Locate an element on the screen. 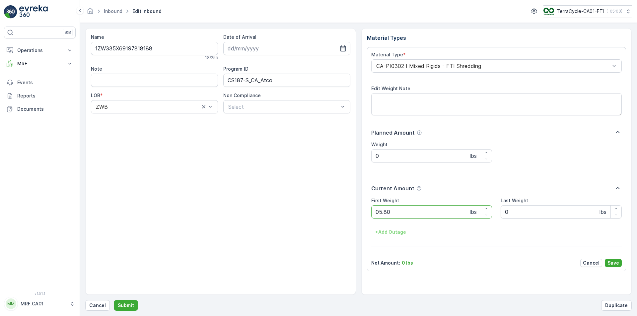 This screenshot has height=316, width=637. p: Submit is located at coordinates (126, 305).